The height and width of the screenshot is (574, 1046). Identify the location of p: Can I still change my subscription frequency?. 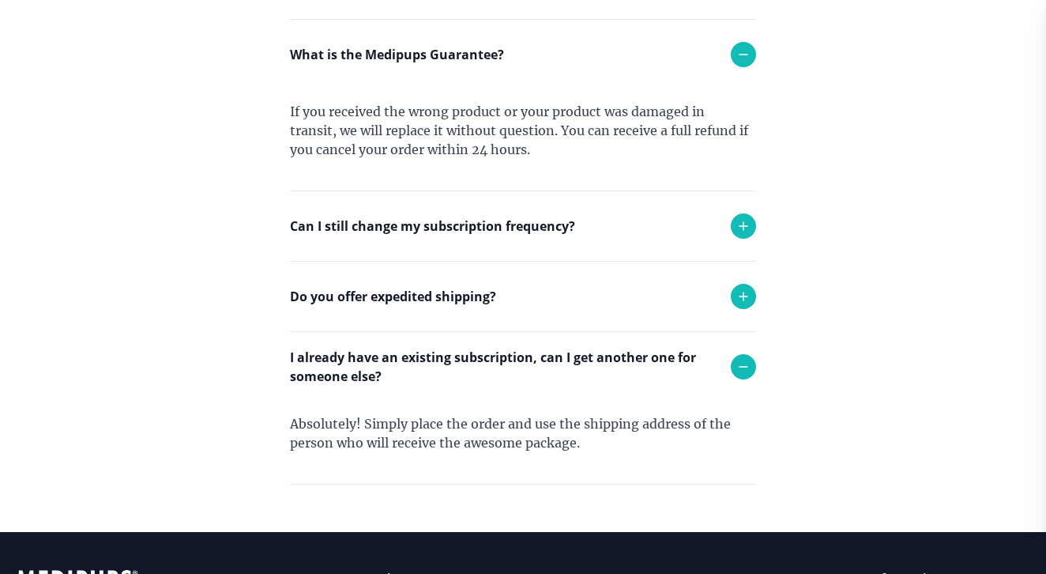
(432, 226).